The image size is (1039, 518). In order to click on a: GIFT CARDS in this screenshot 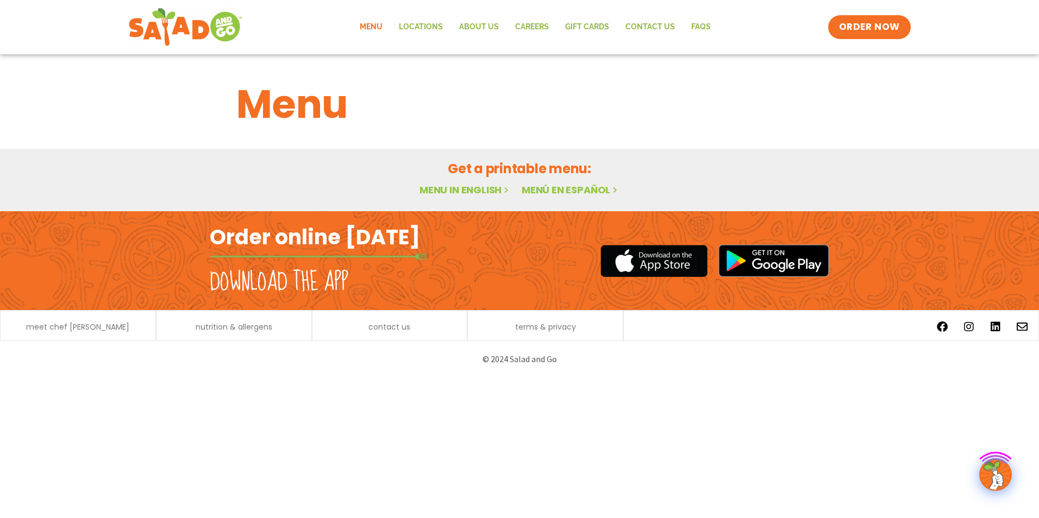, I will do `click(587, 27)`.